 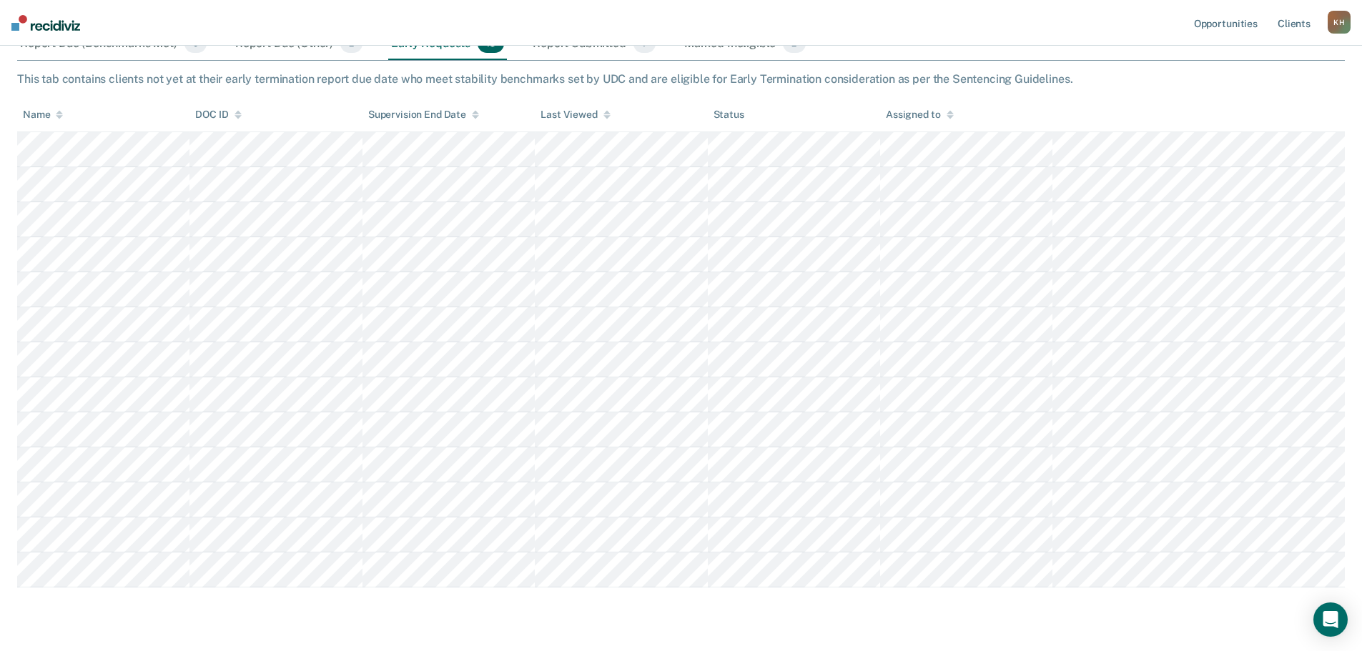 What do you see at coordinates (218, 114) in the screenshot?
I see `div: DOC ID` at bounding box center [218, 114].